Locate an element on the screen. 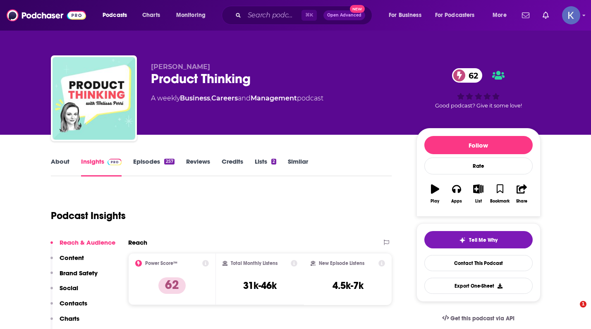  img: User Profile is located at coordinates (571, 15).